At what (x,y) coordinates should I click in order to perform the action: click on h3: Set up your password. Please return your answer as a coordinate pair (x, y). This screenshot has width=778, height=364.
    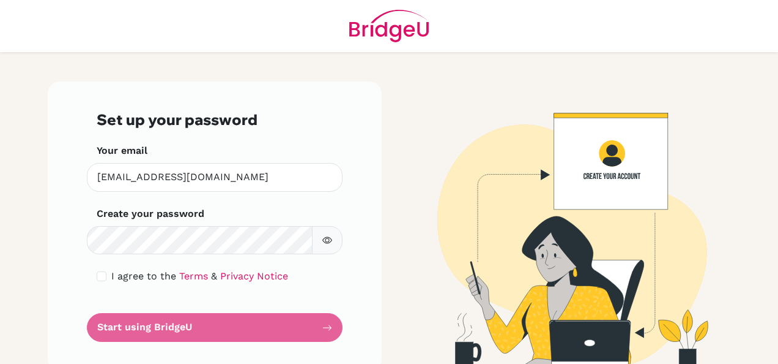
    Looking at the image, I should click on (215, 119).